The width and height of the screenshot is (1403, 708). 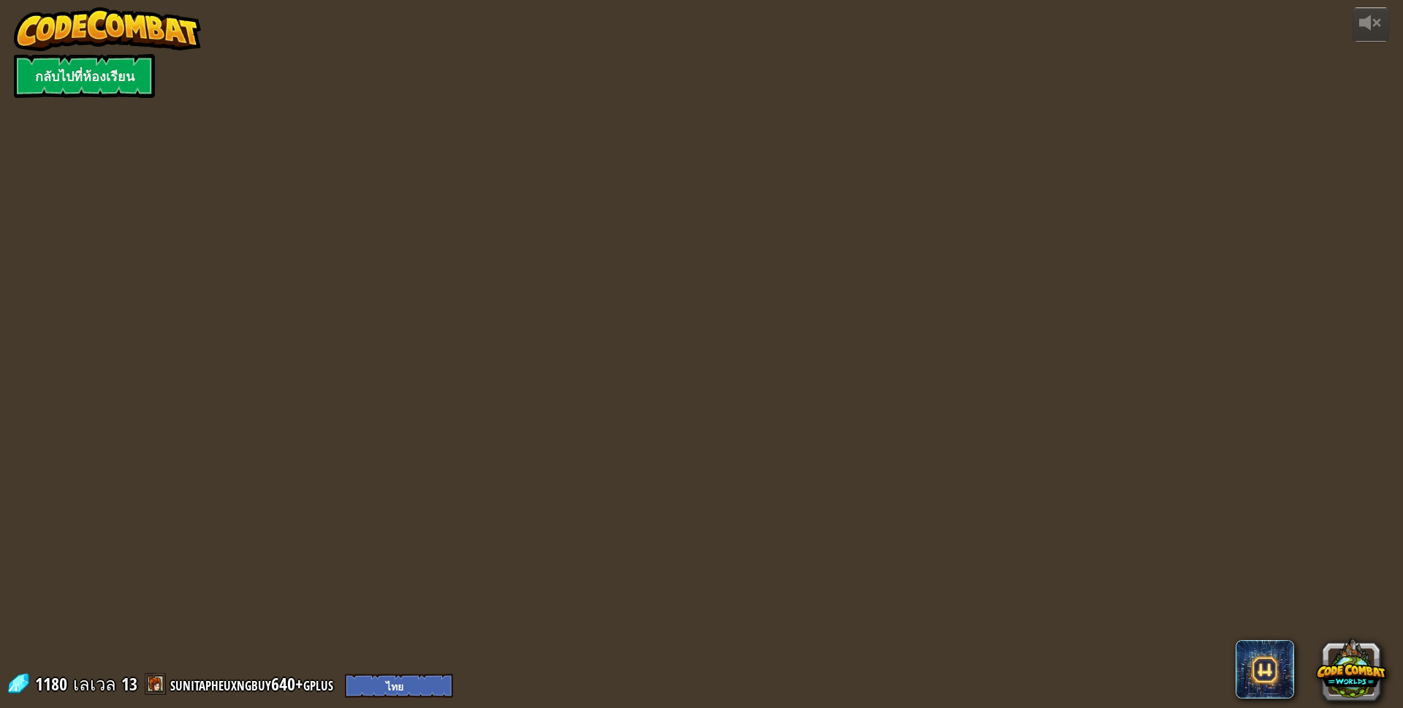 I want to click on img: CodeCombat - Learn how to code by playing a game, so click(x=107, y=29).